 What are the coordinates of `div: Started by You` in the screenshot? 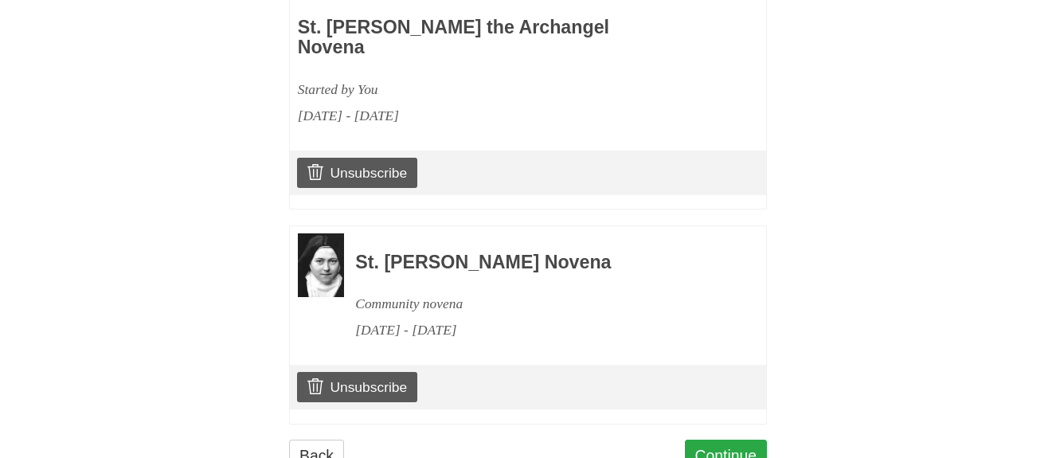 It's located at (482, 89).